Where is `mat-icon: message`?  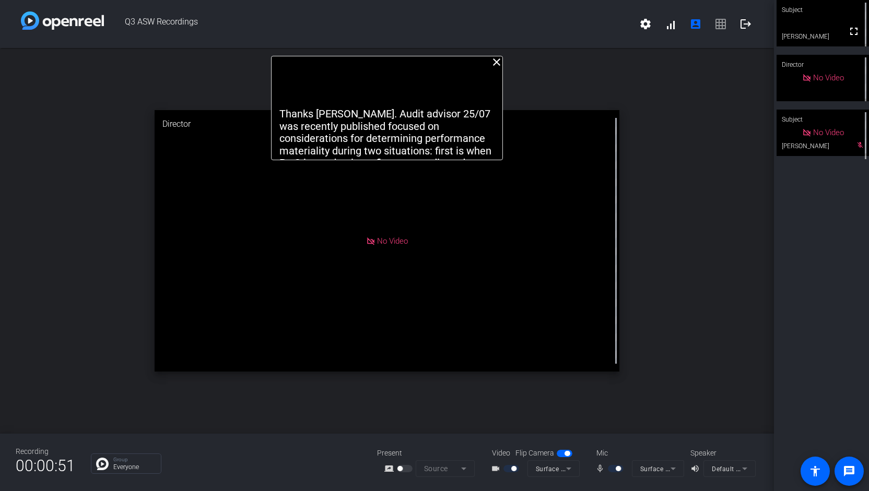 mat-icon: message is located at coordinates (849, 472).